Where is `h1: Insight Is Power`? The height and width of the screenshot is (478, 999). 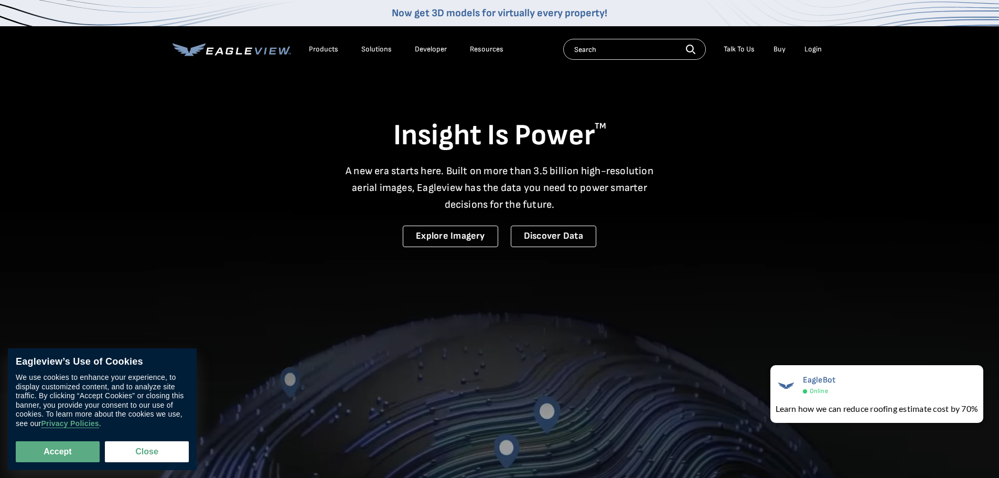
h1: Insight Is Power is located at coordinates (500, 136).